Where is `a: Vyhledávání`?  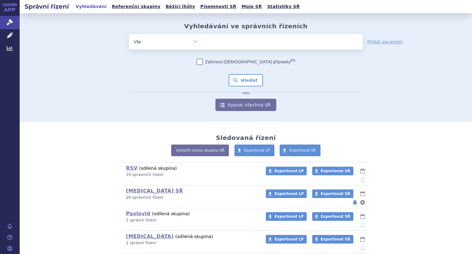 a: Vyhledávání is located at coordinates (91, 6).